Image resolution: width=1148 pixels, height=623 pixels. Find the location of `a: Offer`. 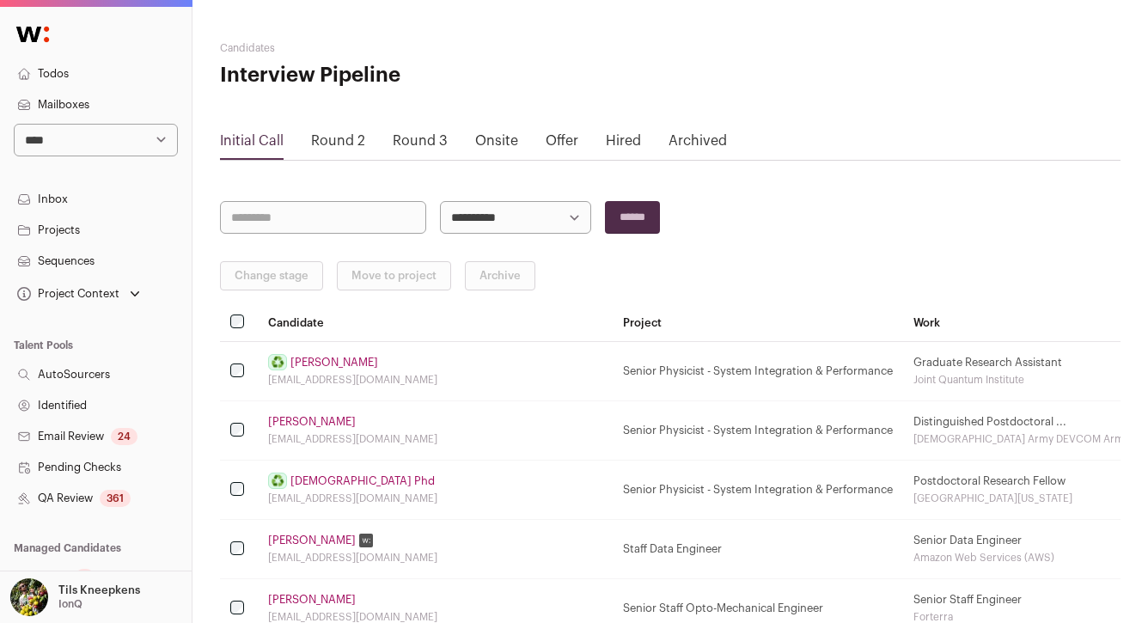

a: Offer is located at coordinates (562, 141).